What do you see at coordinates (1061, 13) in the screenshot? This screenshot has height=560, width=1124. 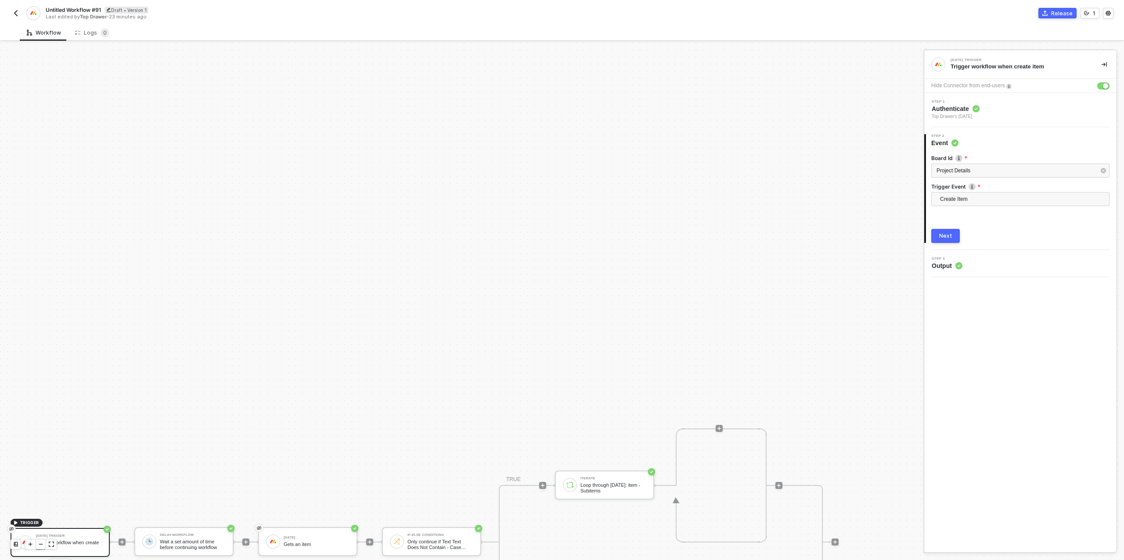 I see `div: Release` at bounding box center [1061, 13].